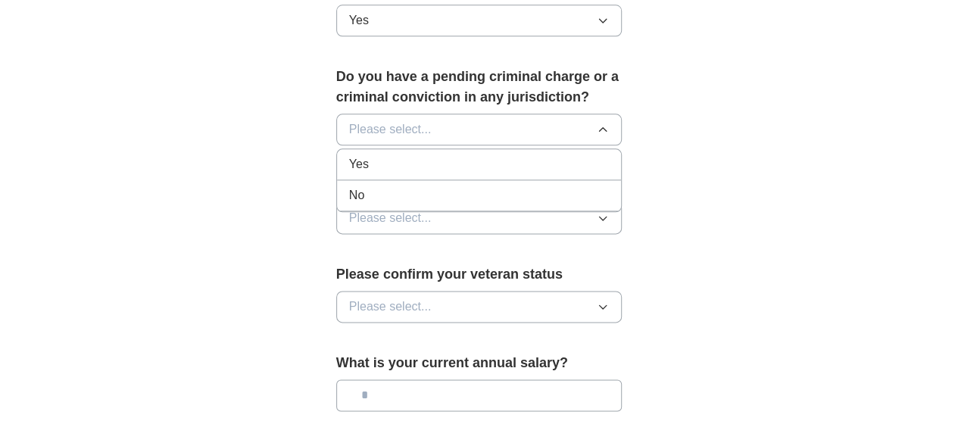 The image size is (958, 443). Describe the element at coordinates (479, 274) in the screenshot. I see `label: Please confirm your veteran status` at that location.